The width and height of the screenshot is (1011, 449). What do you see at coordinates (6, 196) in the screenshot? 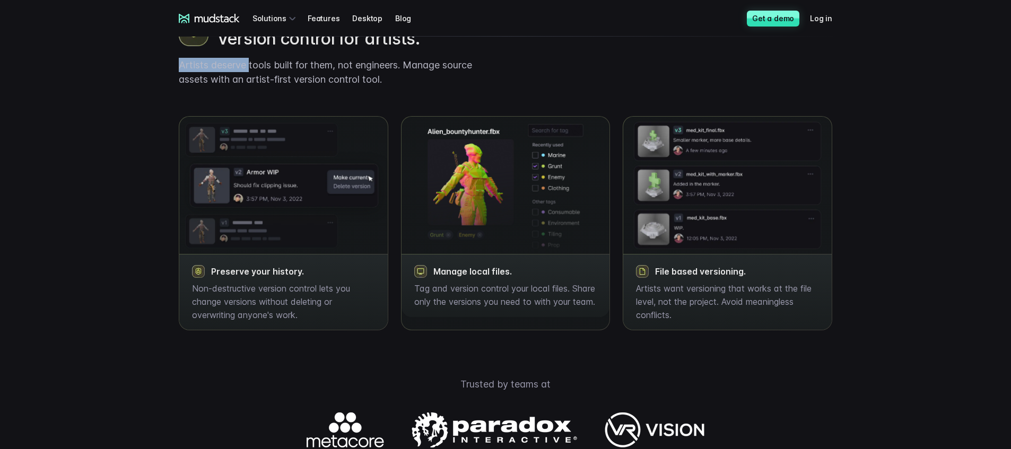
I see `input: Work with outsourced artists?` at bounding box center [6, 196].